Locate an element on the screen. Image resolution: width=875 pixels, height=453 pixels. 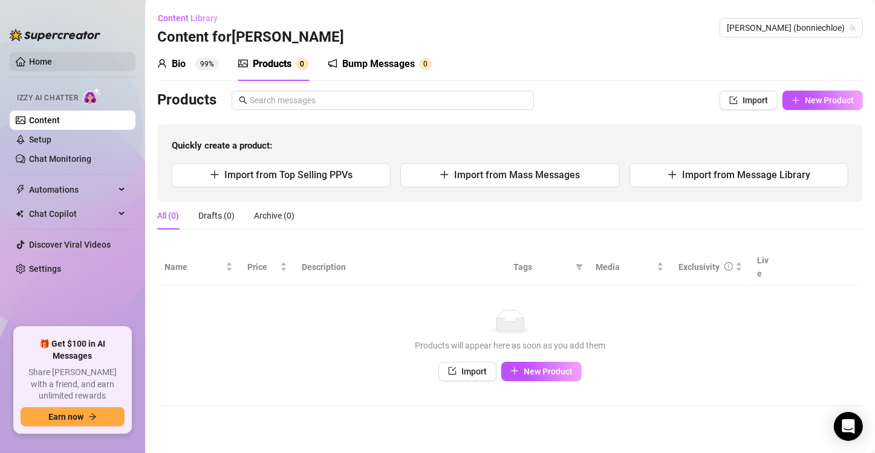
input: Search messages is located at coordinates (388, 100).